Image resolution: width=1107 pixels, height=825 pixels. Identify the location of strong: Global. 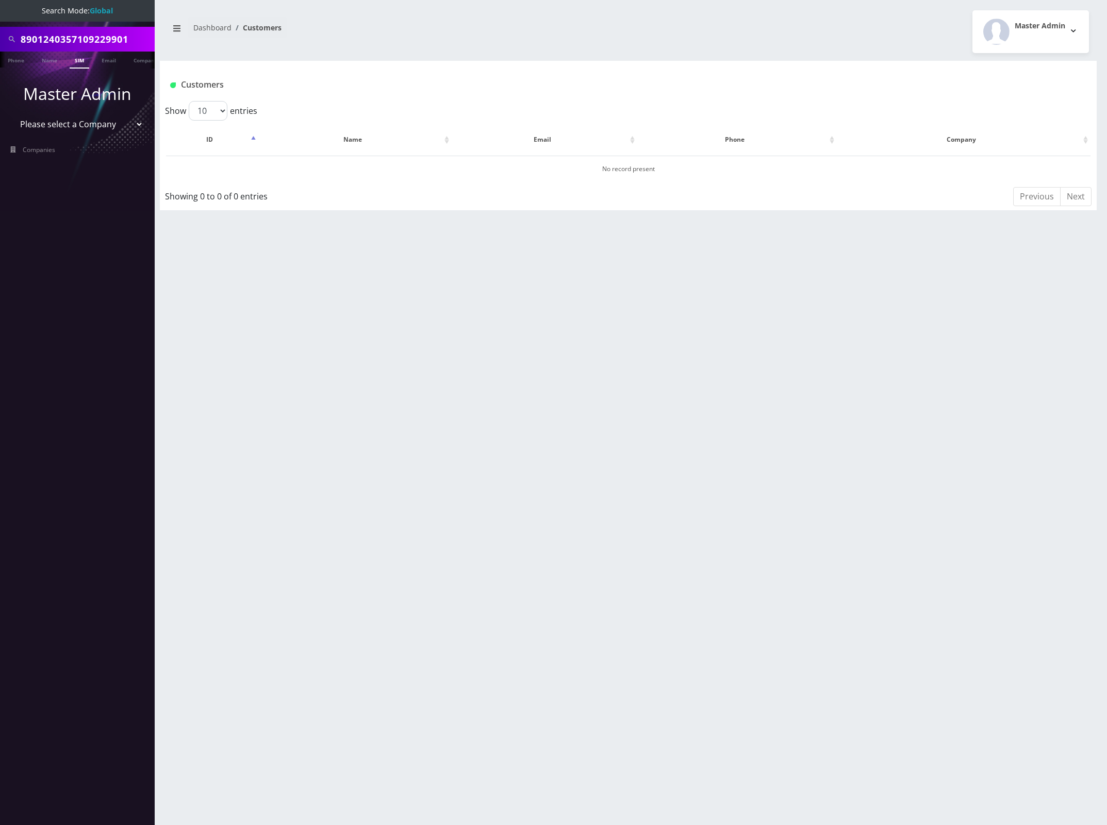
(101, 10).